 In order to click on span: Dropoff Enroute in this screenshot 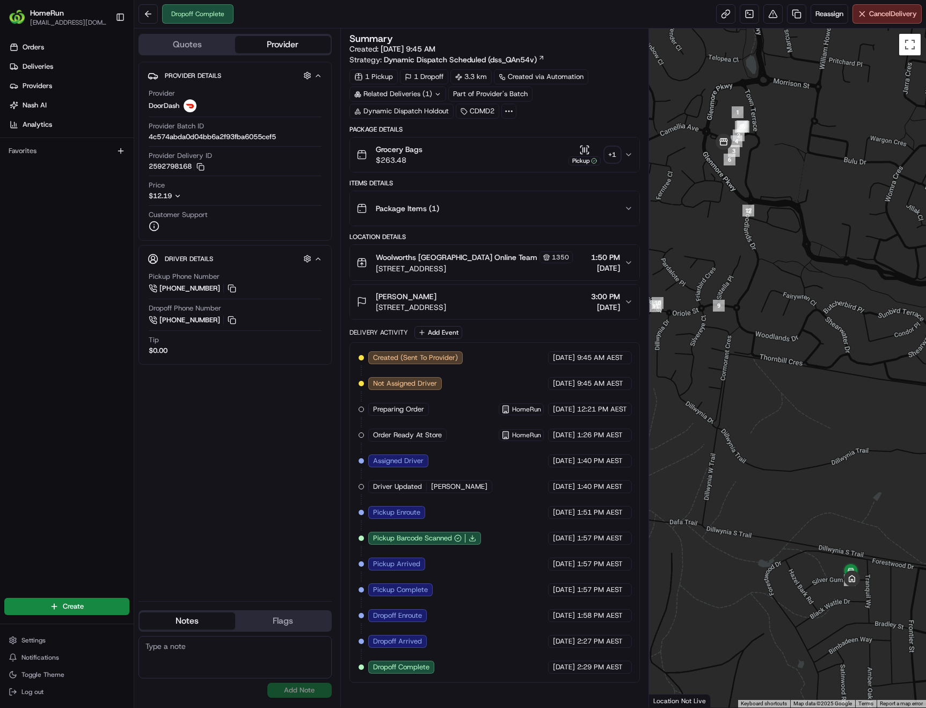, I will do `click(397, 615)`.